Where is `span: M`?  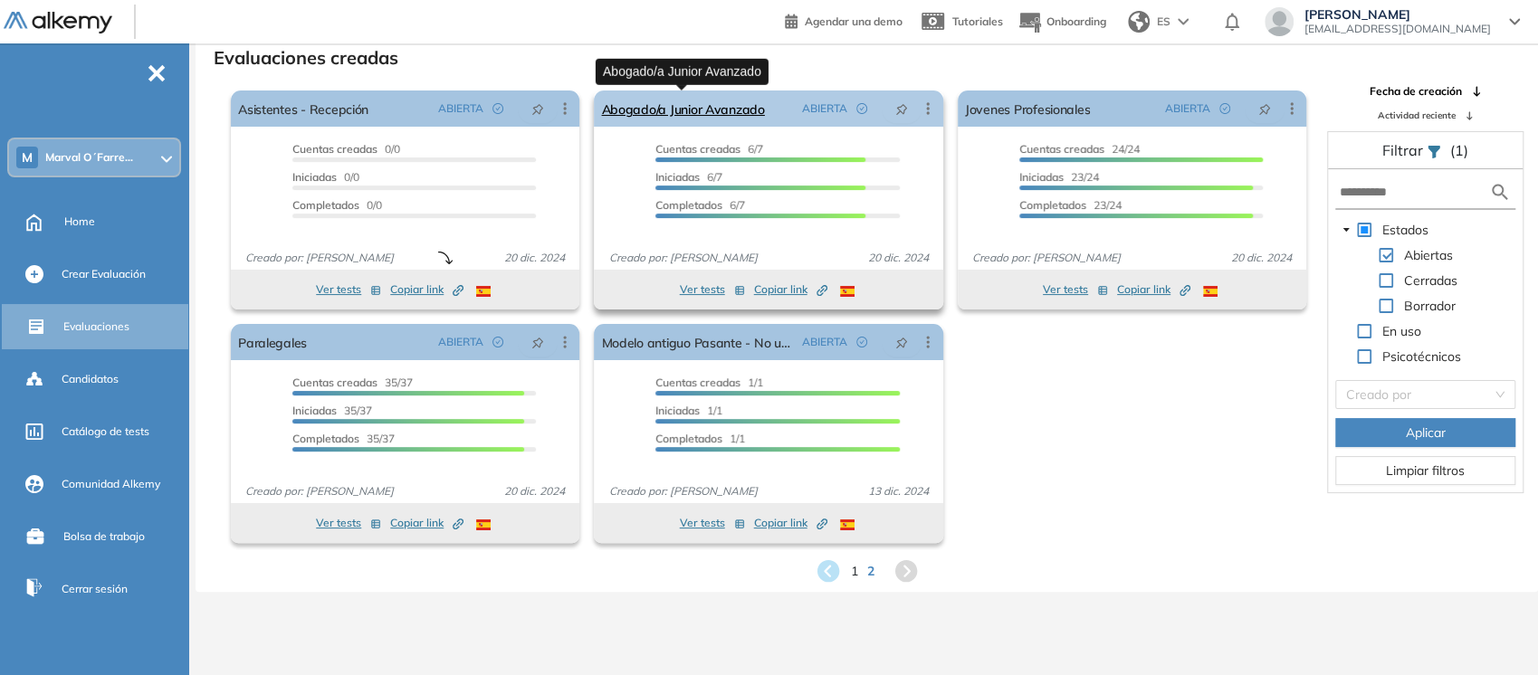 span: M is located at coordinates (27, 158).